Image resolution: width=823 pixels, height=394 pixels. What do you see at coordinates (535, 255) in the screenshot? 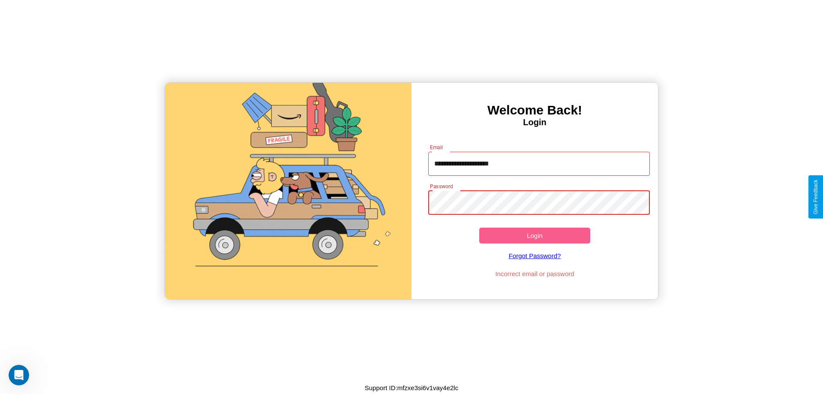
I see `a: Forgot Password?` at bounding box center [535, 255].